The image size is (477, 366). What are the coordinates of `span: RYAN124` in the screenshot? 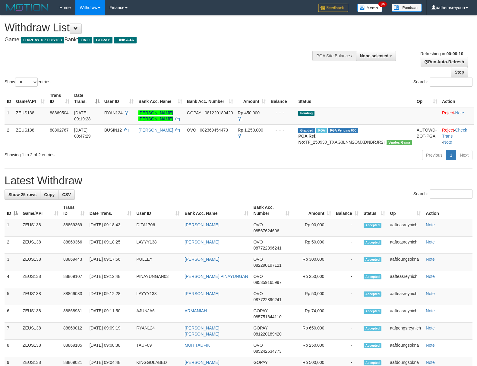 It's located at (113, 113).